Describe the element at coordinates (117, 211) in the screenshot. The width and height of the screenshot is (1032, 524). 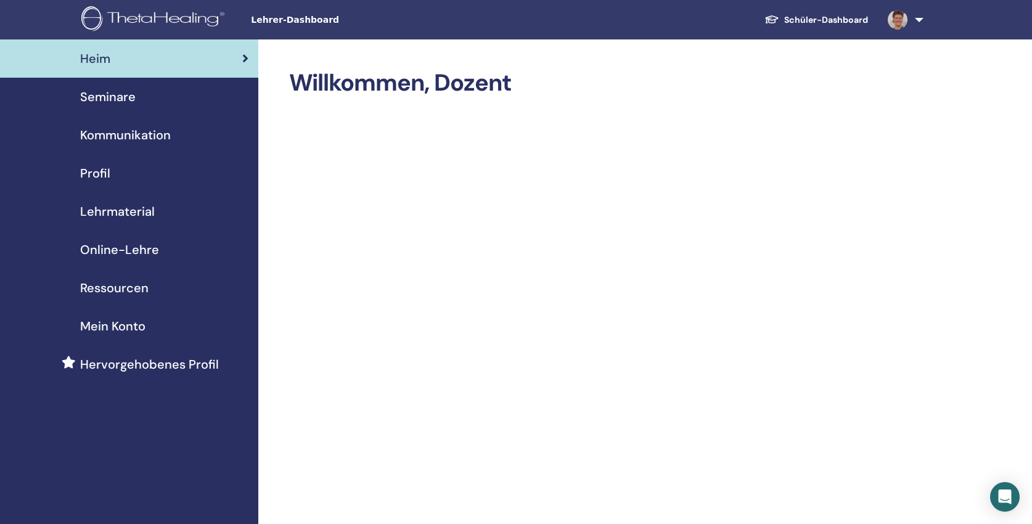
I see `span: Lehrmaterial` at that location.